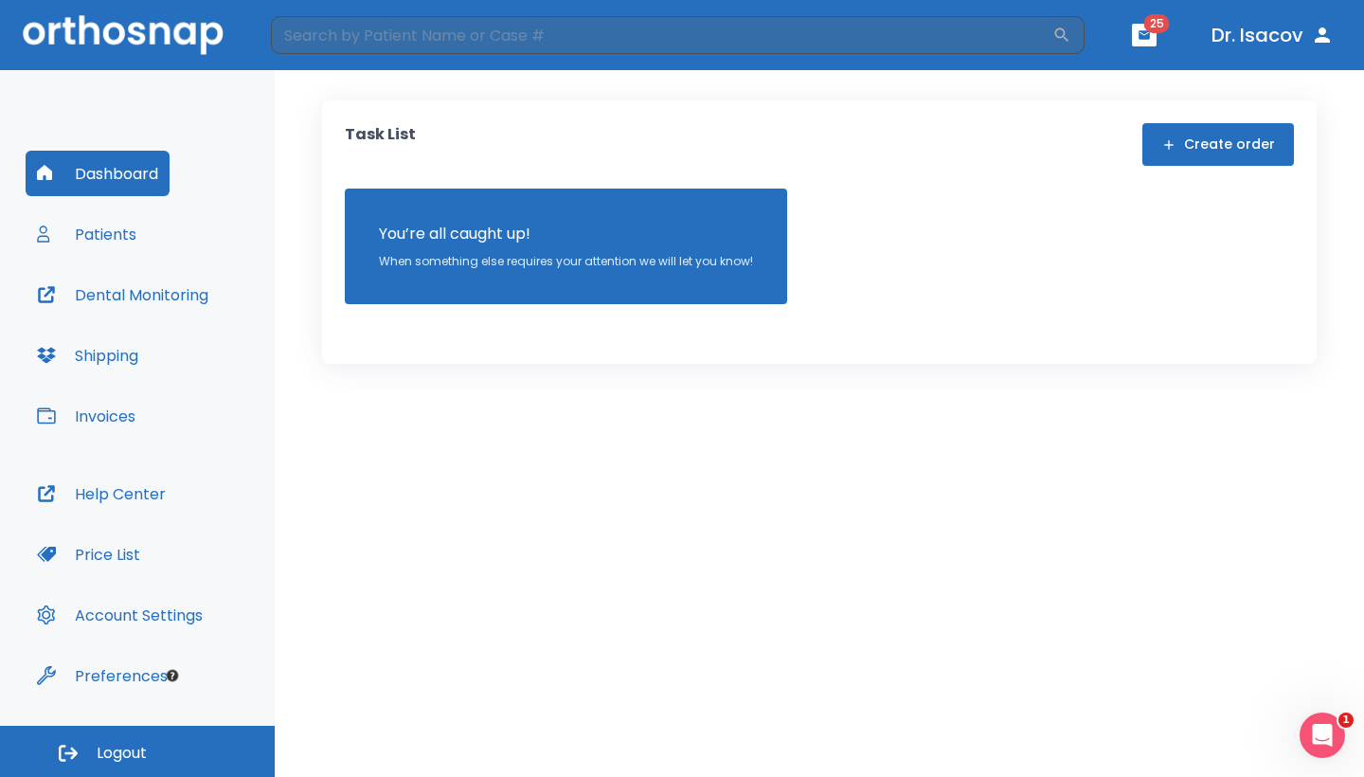 The height and width of the screenshot is (777, 1364). I want to click on span: Logout, so click(121, 753).